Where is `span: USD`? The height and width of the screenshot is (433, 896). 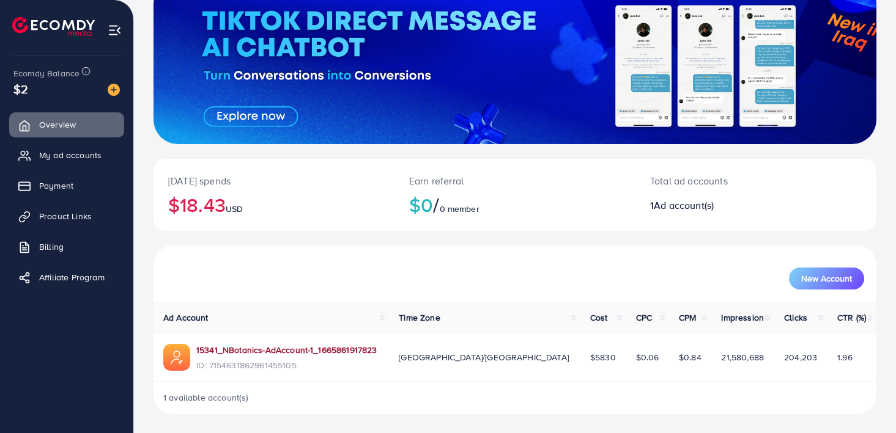 span: USD is located at coordinates (234, 209).